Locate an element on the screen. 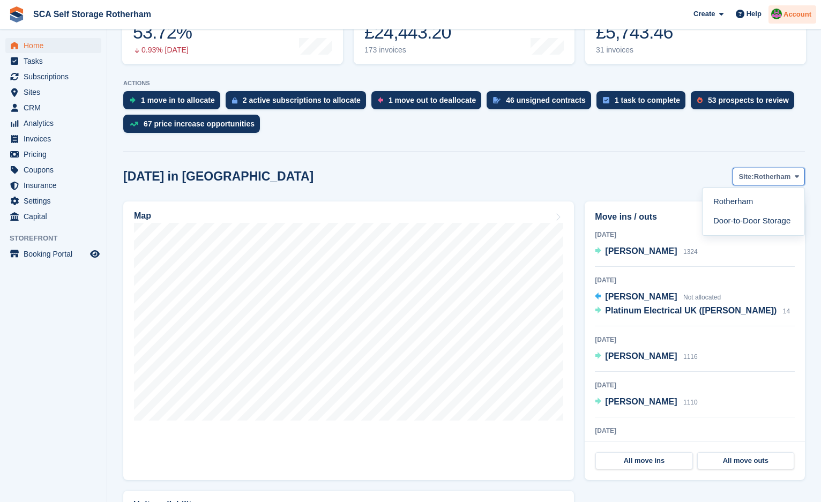 The width and height of the screenshot is (821, 502). img: price_increase_opportunities-93ffe204e8149a01c8c9dc8f82e8f89637d9d84a8eef4429ea346261dce0b2c0.svg is located at coordinates (134, 124).